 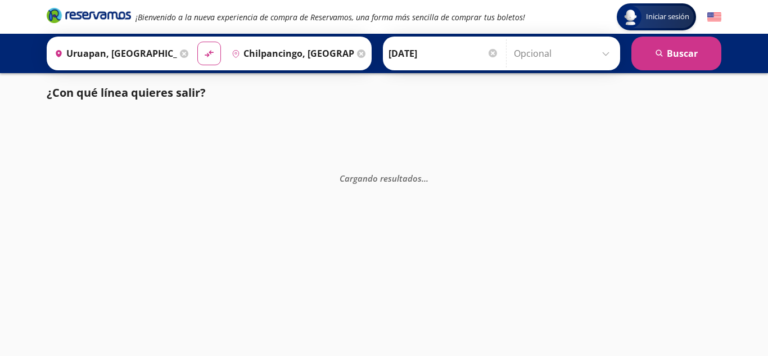 I want to click on i: Brand Logo, so click(x=89, y=15).